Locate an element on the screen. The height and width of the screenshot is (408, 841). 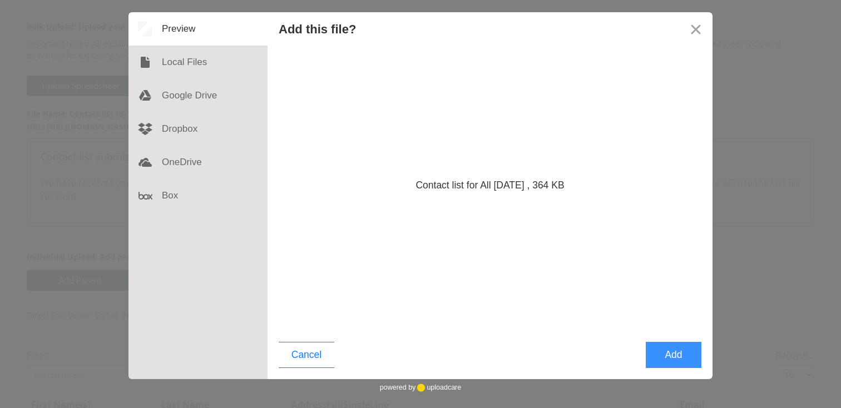
button: Cancel is located at coordinates (307, 355).